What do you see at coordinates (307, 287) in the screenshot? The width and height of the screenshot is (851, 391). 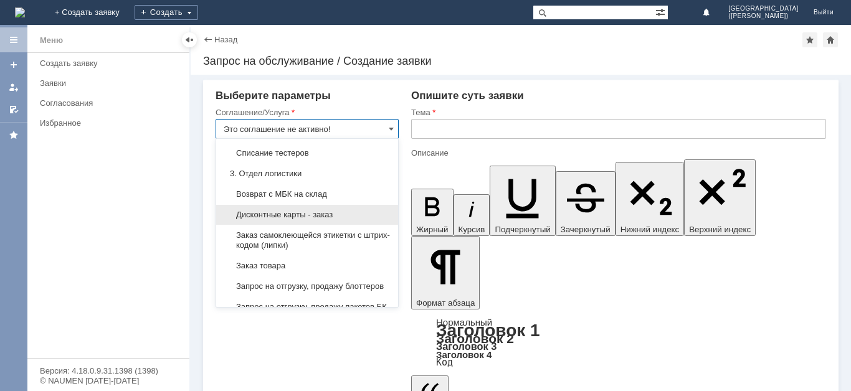 I see `span: Запрос на отгрузку, продажу блоттеров` at bounding box center [307, 287].